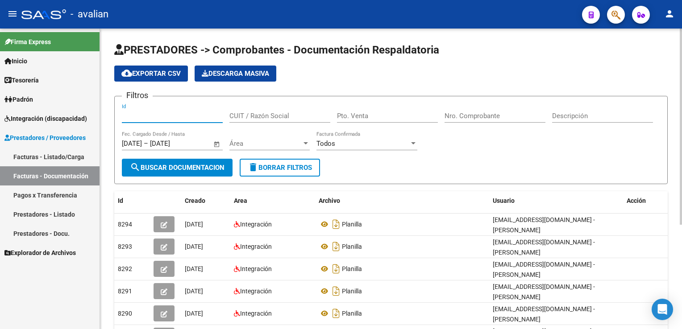 This screenshot has height=329, width=682. I want to click on span: Prestadores / Proveedores, so click(45, 138).